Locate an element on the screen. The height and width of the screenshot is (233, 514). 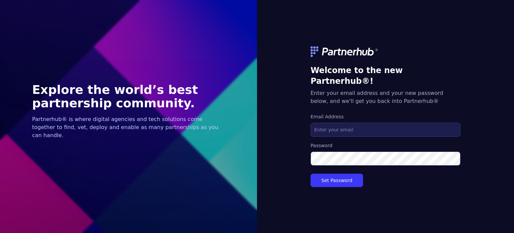
img: logo is located at coordinates (345, 52).